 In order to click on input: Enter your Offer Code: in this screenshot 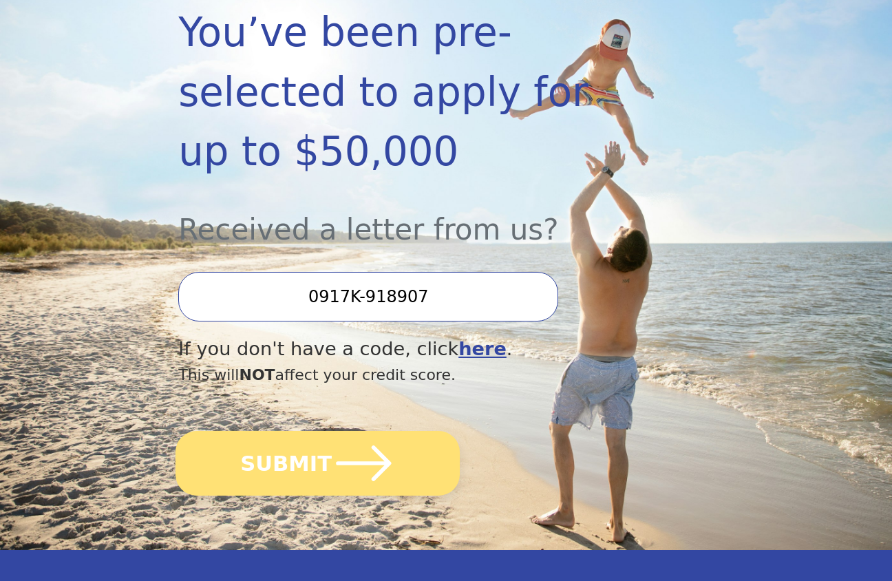, I will do `click(368, 297)`.